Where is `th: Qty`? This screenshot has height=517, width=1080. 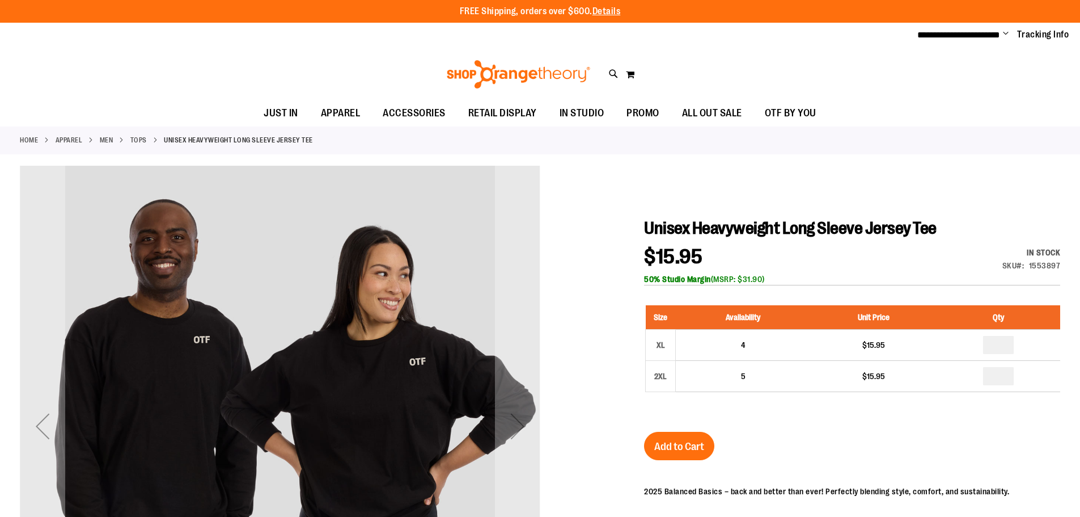 th: Qty is located at coordinates (999, 317).